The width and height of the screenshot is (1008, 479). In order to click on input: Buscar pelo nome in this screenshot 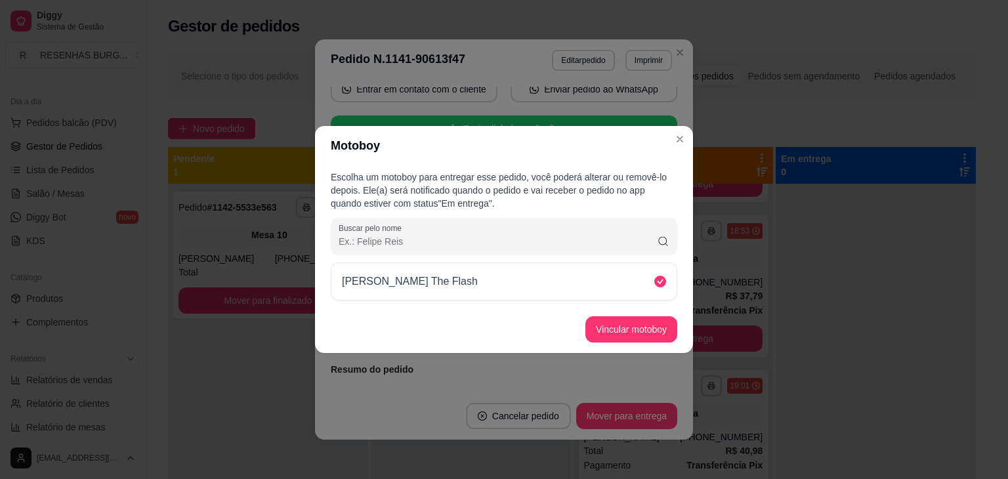, I will do `click(498, 242)`.